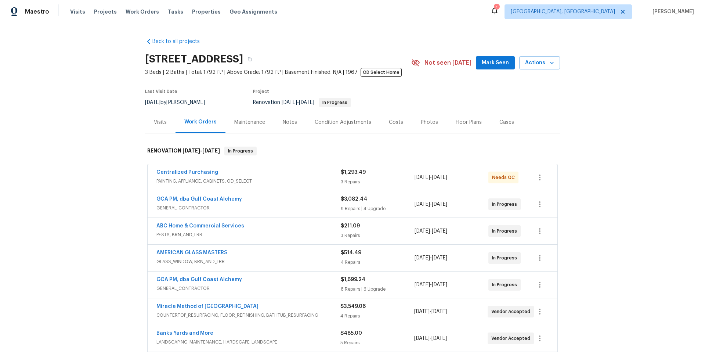 The image size is (705, 352). I want to click on span: $3,549.06, so click(353, 306).